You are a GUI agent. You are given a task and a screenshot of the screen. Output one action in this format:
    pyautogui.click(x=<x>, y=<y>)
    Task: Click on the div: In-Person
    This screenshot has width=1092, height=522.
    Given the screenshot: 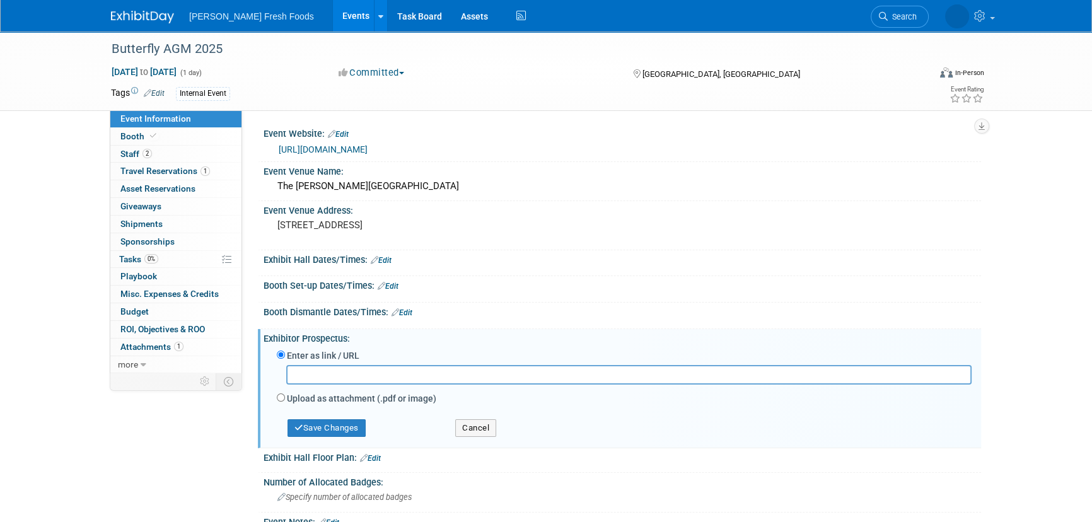 What is the action you would take?
    pyautogui.click(x=969, y=73)
    